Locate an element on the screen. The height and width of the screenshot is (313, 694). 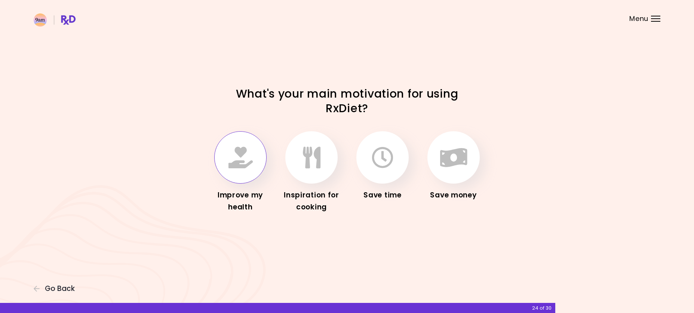
span: Go Back is located at coordinates (60, 289).